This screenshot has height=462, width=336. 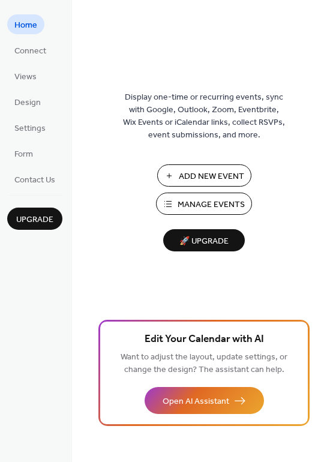 I want to click on button: 🚀 Upgrade, so click(x=204, y=240).